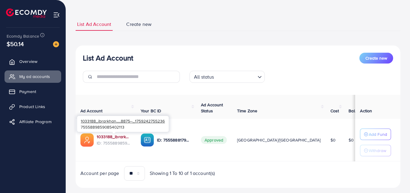 This screenshot has height=193, width=410. What do you see at coordinates (33, 107) in the screenshot?
I see `a: Product Links` at bounding box center [33, 107].